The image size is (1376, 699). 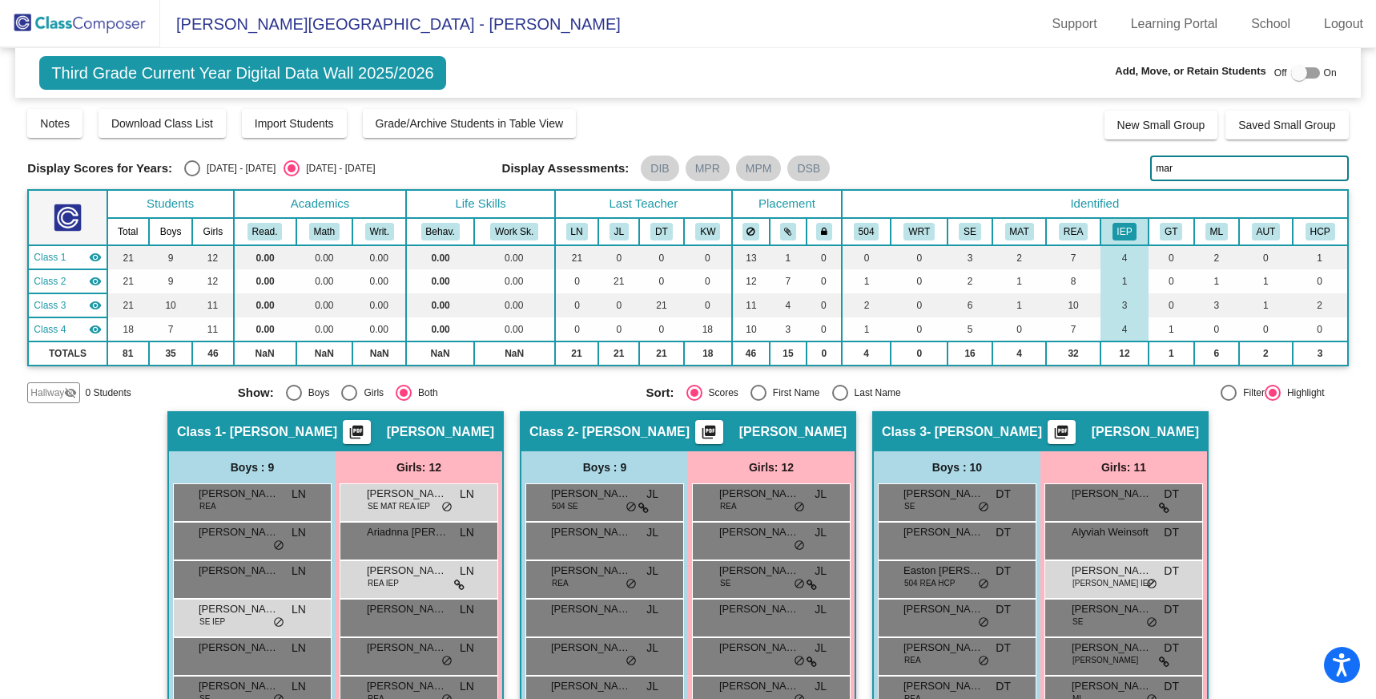 I want to click on th: Kelly Williams, so click(x=708, y=232).